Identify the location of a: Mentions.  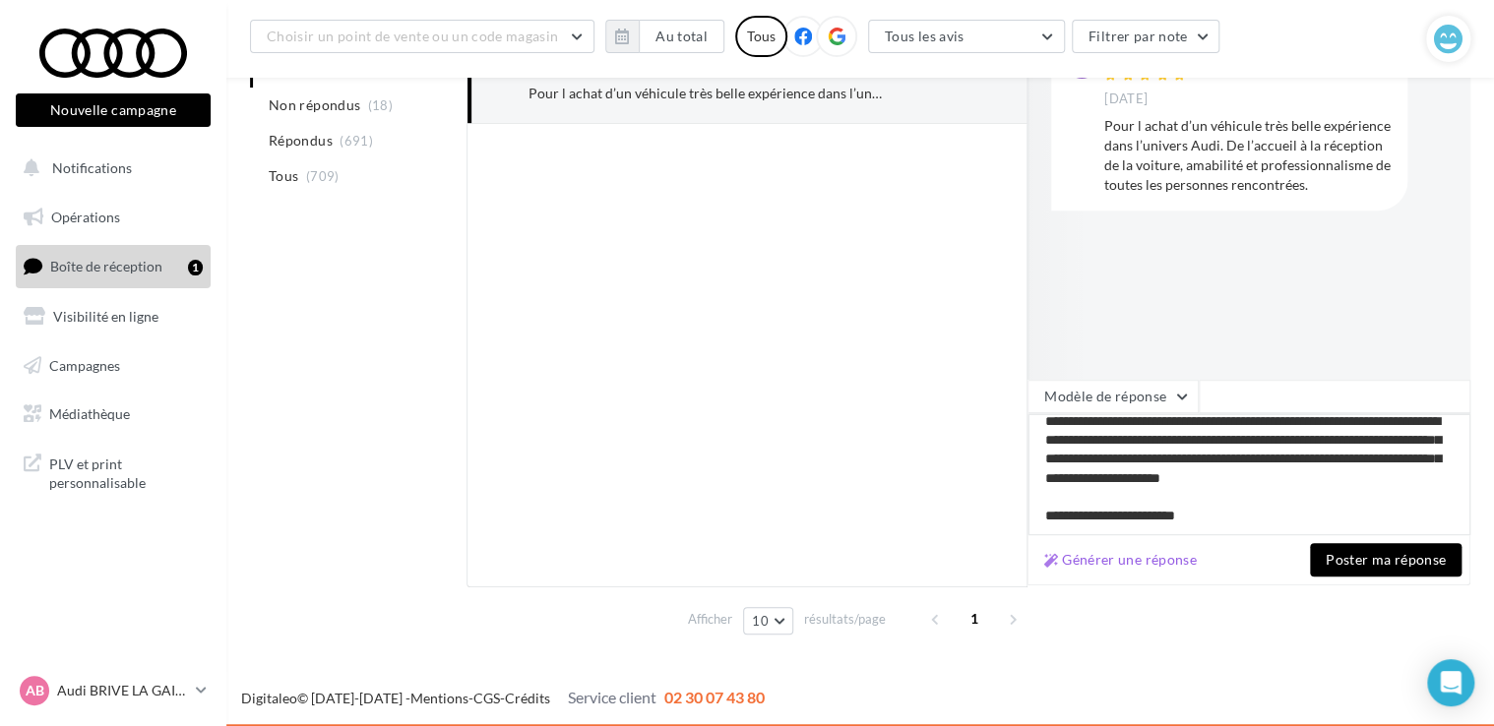
(439, 698).